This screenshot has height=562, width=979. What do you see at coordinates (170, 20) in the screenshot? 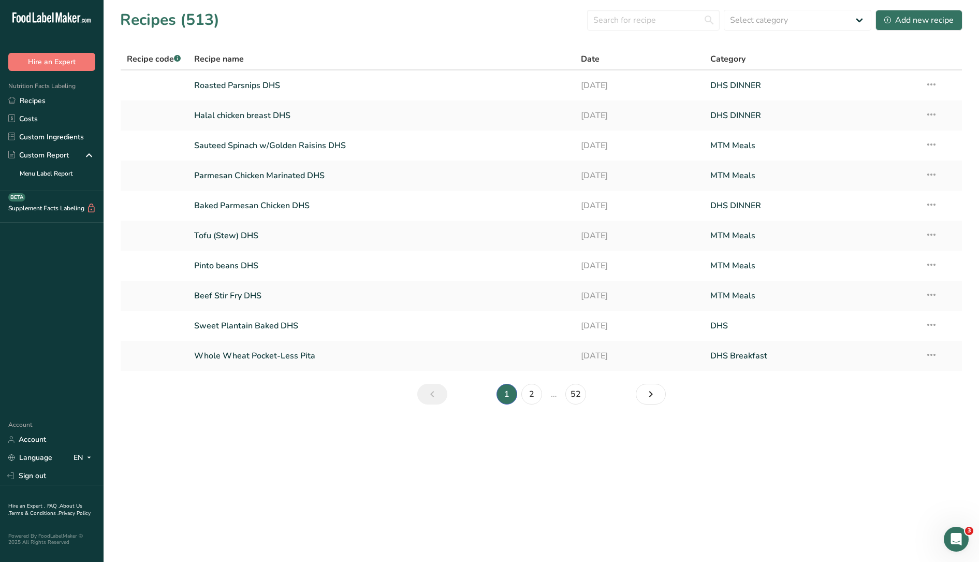
I see `h1: Recipes (513)` at bounding box center [170, 20].